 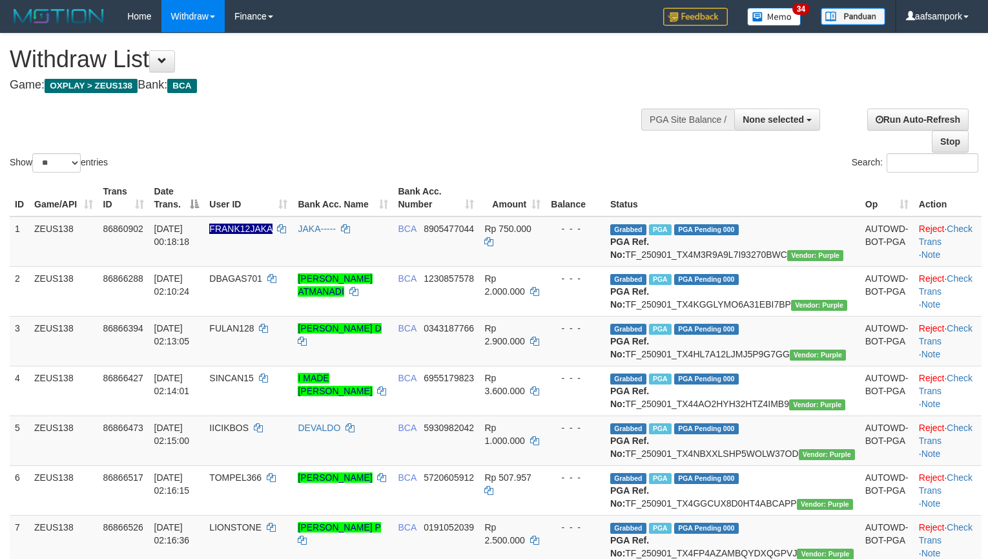 I want to click on span: SINCAN15, so click(x=231, y=378).